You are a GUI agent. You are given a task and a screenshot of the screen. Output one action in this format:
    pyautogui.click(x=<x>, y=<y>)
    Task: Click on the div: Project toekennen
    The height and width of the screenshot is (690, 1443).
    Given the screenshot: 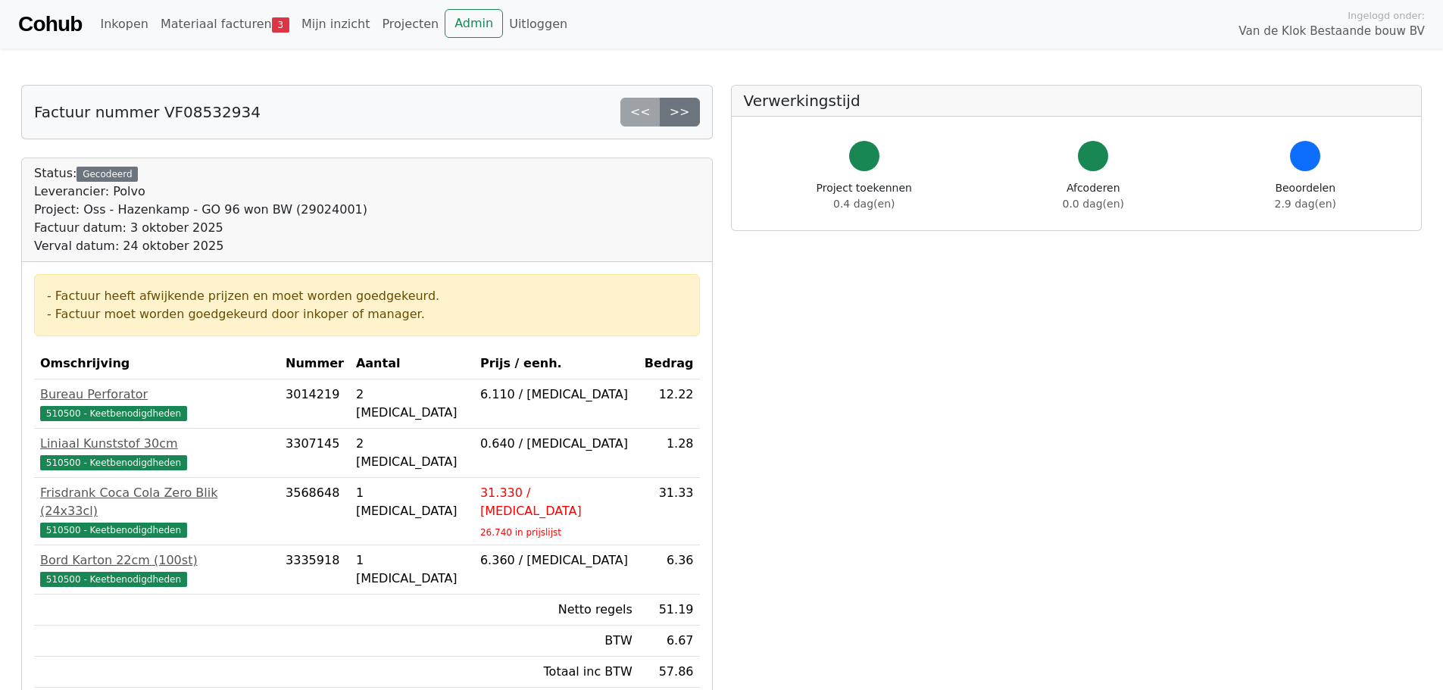 What is the action you would take?
    pyautogui.click(x=865, y=196)
    